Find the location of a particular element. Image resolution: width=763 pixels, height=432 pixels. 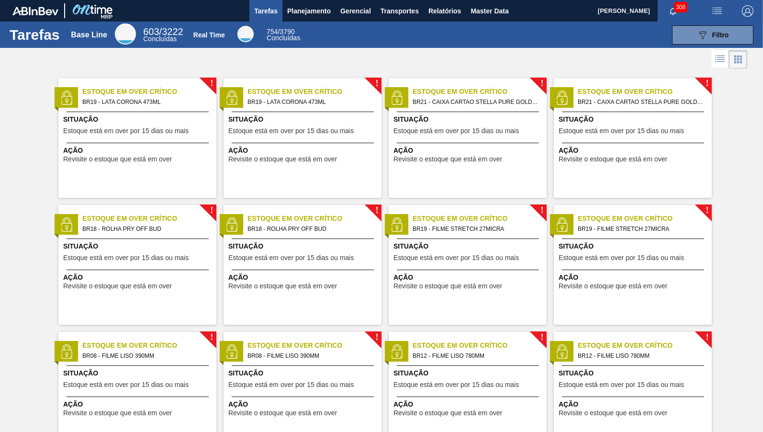

span: Master Data is located at coordinates (489, 11).